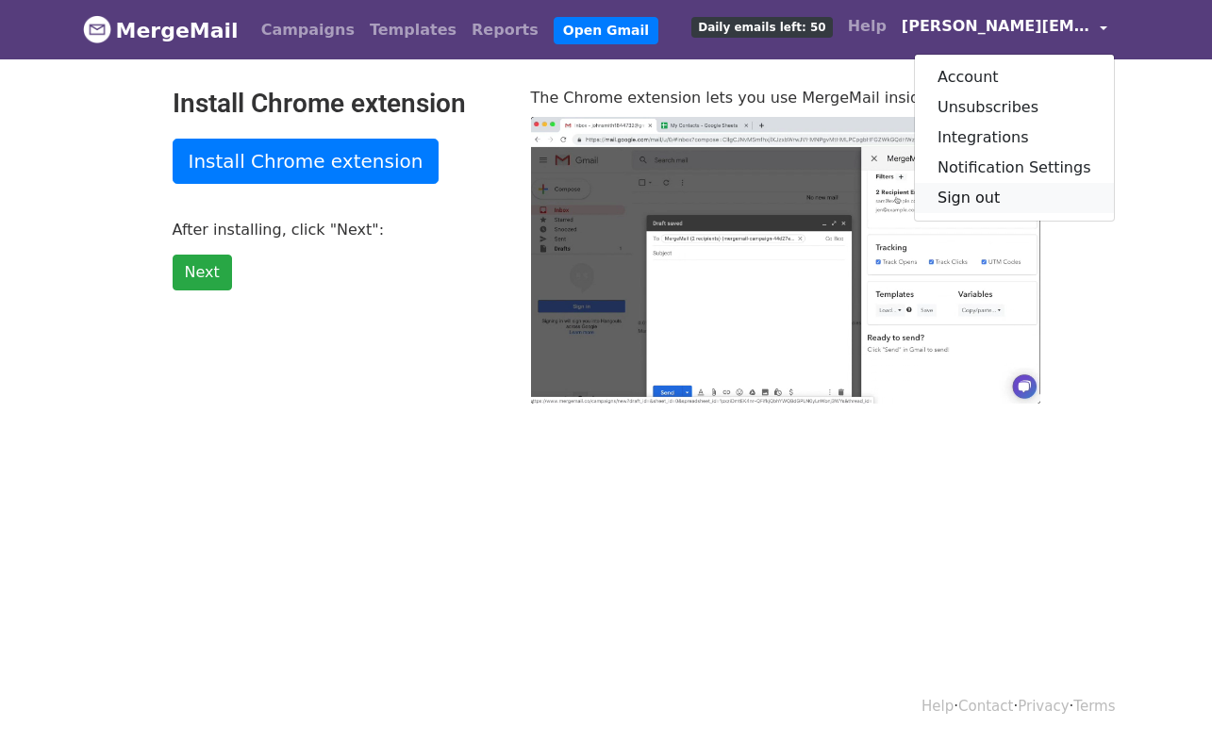 The height and width of the screenshot is (743, 1212). I want to click on img: MergeMail logo, so click(97, 29).